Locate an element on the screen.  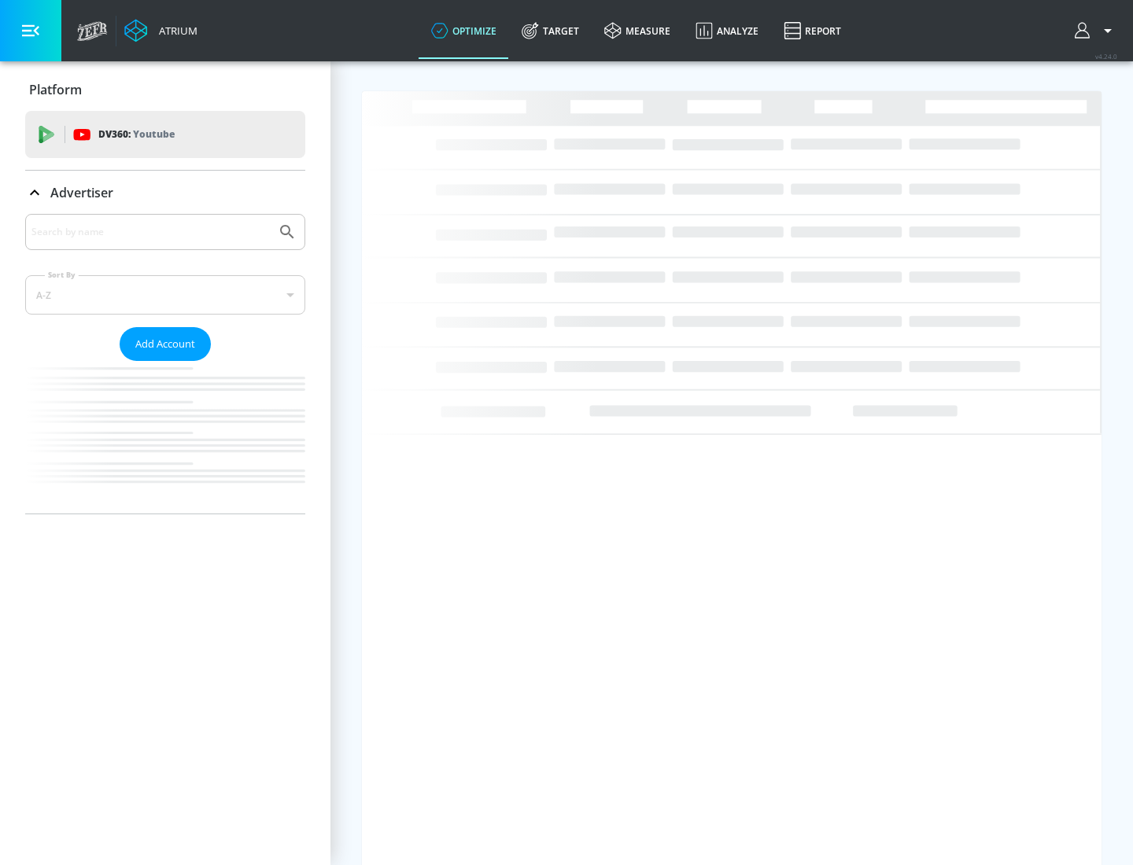
p: Youtube is located at coordinates (153, 134).